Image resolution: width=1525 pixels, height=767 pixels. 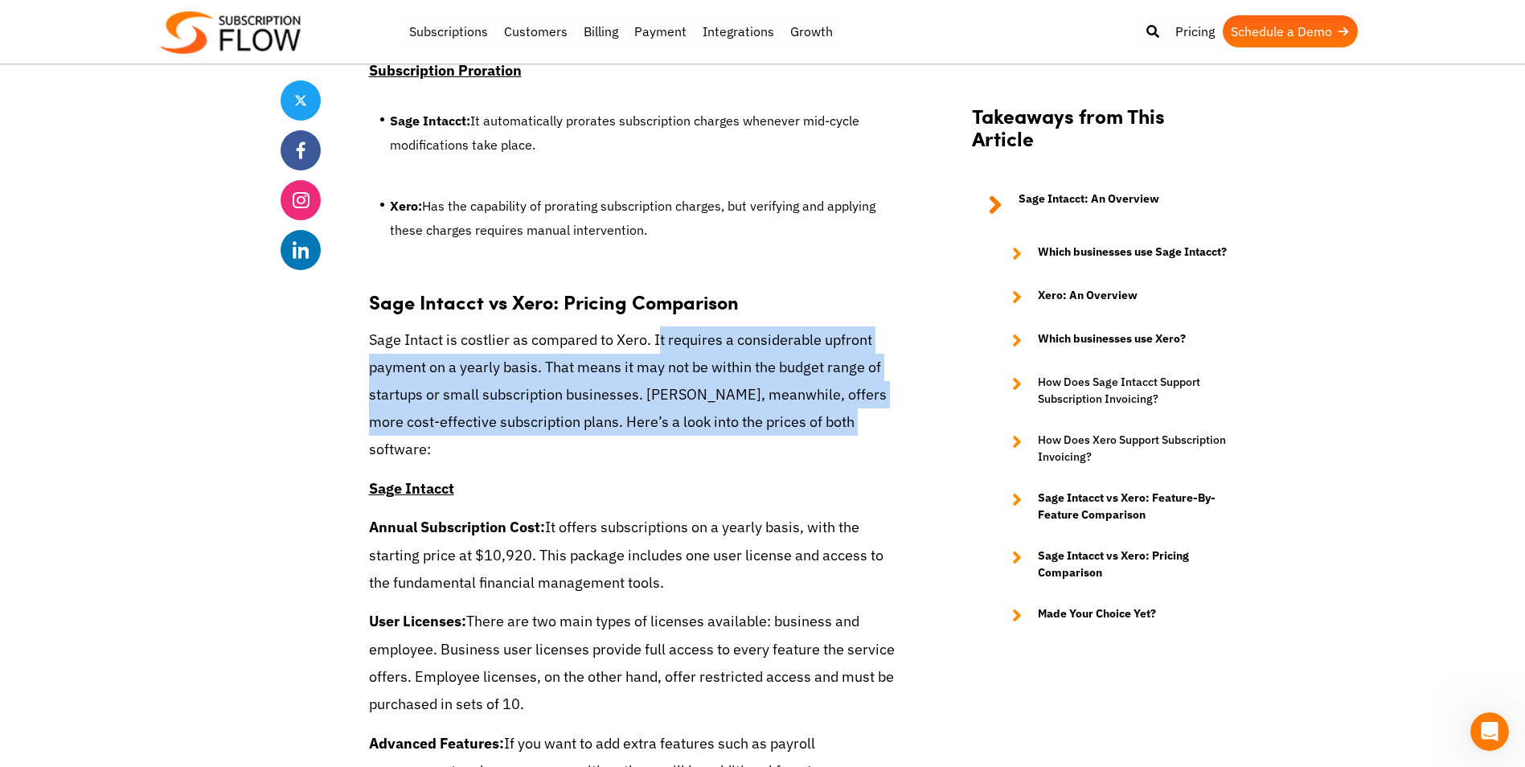 I want to click on a: Integrations, so click(x=738, y=31).